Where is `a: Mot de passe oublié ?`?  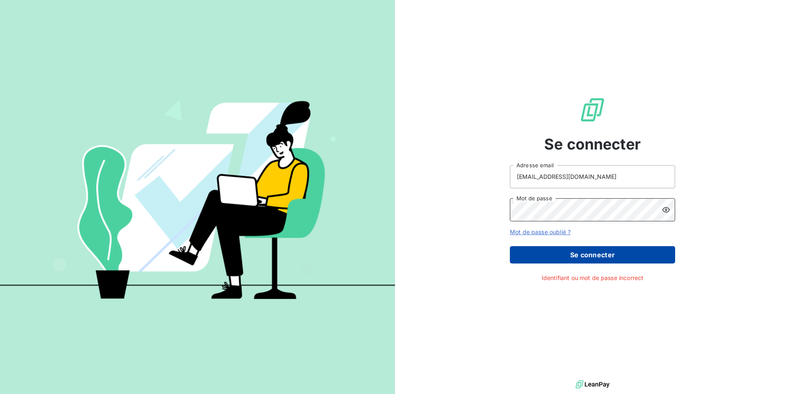 a: Mot de passe oublié ? is located at coordinates (540, 232).